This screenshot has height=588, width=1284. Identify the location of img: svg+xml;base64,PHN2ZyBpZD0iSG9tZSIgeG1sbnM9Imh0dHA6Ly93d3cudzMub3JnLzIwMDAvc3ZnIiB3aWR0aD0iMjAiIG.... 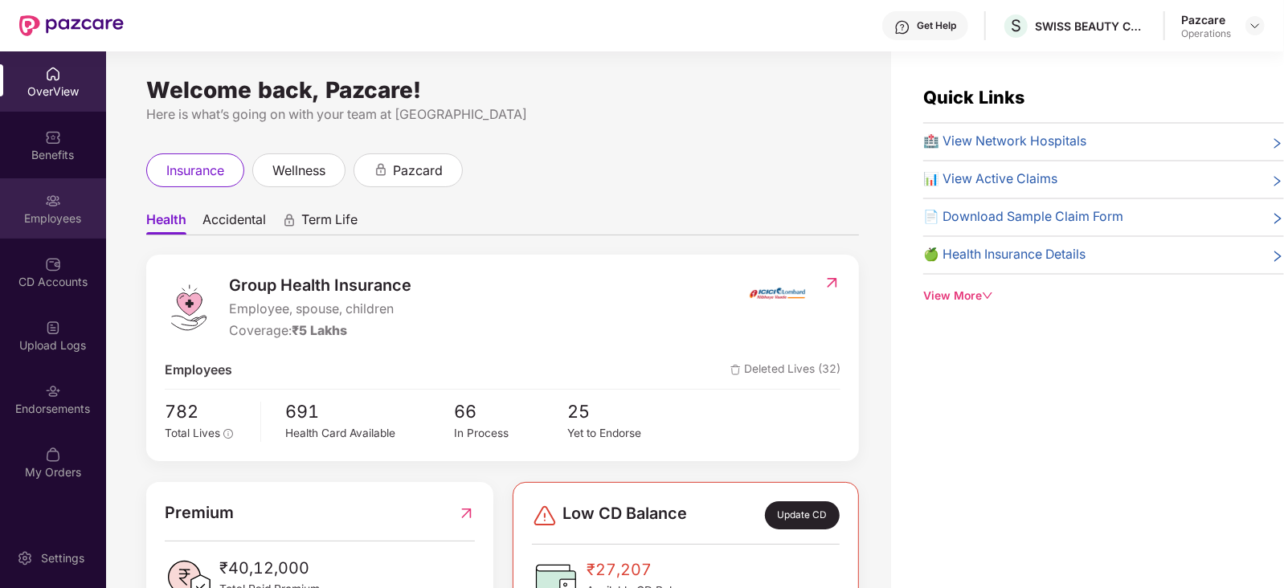
(53, 74).